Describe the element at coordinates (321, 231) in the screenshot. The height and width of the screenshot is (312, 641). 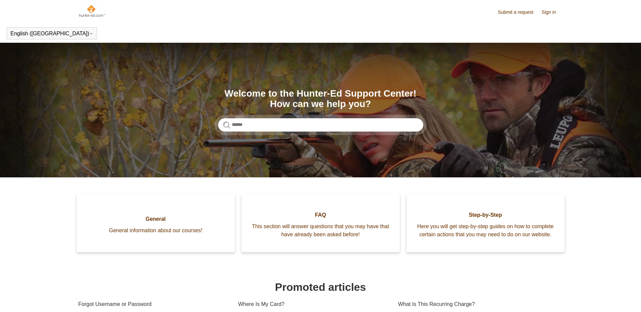
I see `span: This section will answer questions that you may have that have already been asked before!` at that location.